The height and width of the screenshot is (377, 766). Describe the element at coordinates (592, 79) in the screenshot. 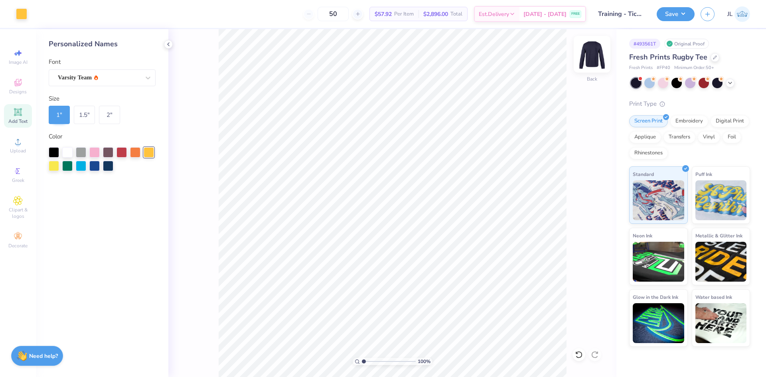

I see `div: Back` at that location.